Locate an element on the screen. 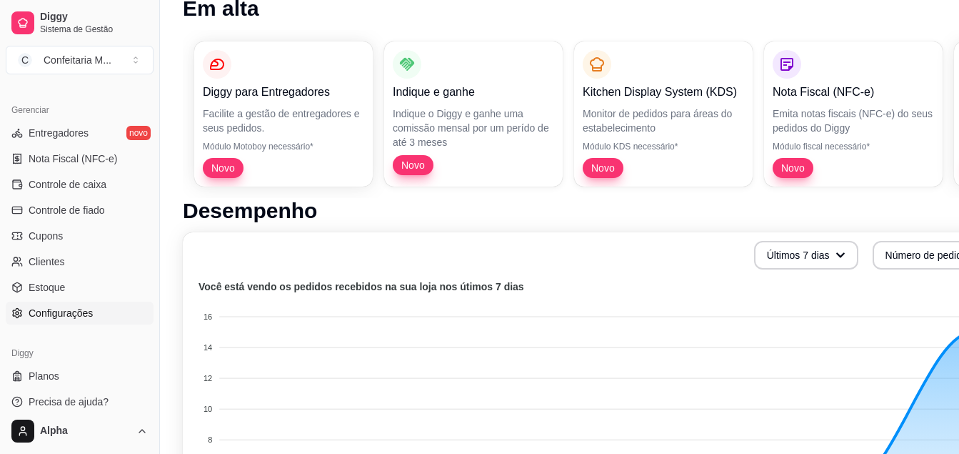 The height and width of the screenshot is (454, 959). span: Diggy is located at coordinates (94, 17).